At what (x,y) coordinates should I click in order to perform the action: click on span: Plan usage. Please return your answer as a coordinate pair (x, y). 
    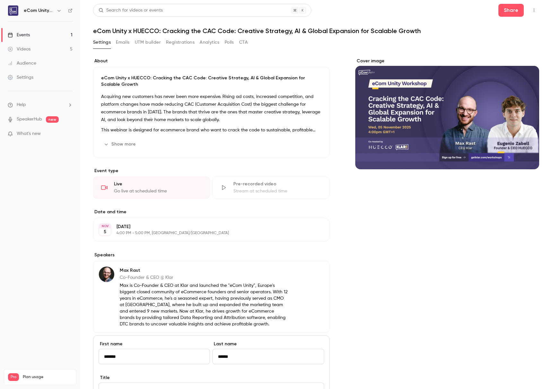
    Looking at the image, I should click on (47, 377).